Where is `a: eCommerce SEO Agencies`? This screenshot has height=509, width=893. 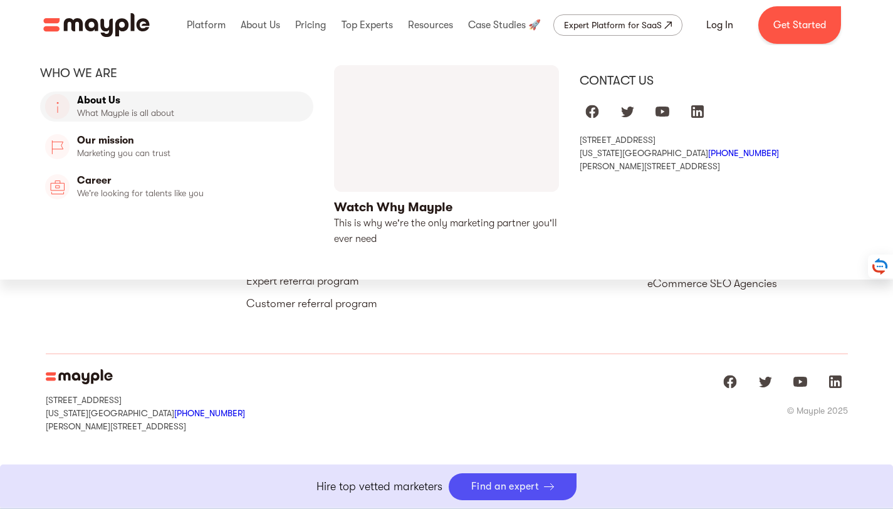 a: eCommerce SEO Agencies is located at coordinates (748, 283).